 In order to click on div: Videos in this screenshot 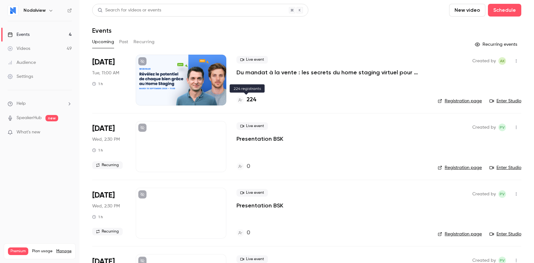, I will do `click(19, 49)`.